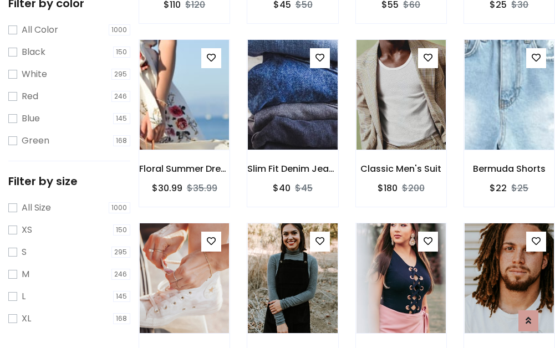 The width and height of the screenshot is (555, 348). Describe the element at coordinates (36, 208) in the screenshot. I see `label: All Size` at that location.